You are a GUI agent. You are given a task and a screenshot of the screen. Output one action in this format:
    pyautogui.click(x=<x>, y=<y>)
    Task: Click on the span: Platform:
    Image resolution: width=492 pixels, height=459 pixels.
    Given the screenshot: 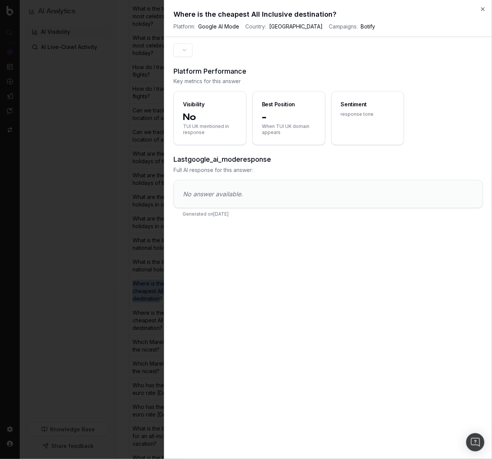 What is the action you would take?
    pyautogui.click(x=184, y=27)
    